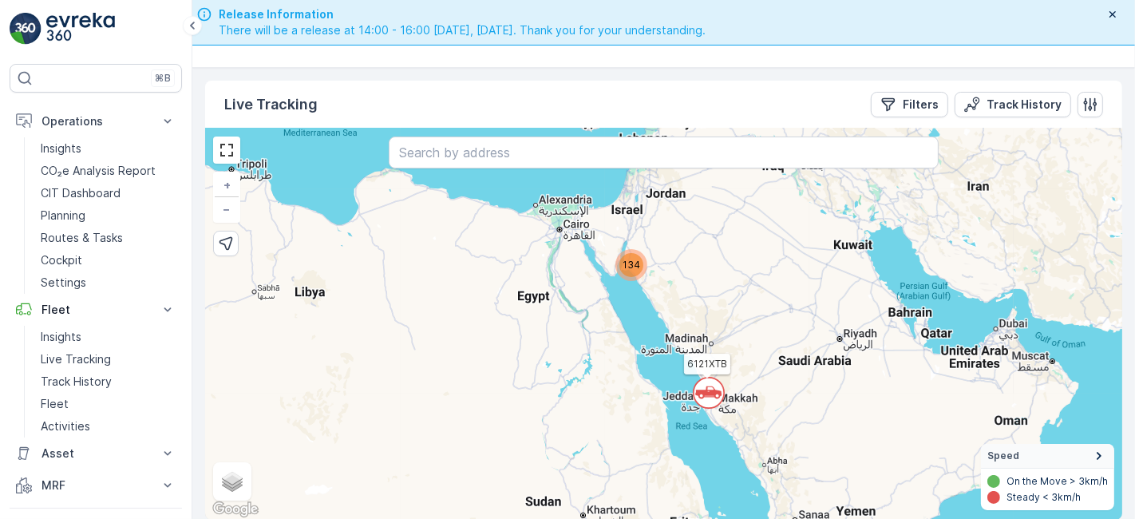  Describe the element at coordinates (663, 152) in the screenshot. I see `input: Search by address` at that location.